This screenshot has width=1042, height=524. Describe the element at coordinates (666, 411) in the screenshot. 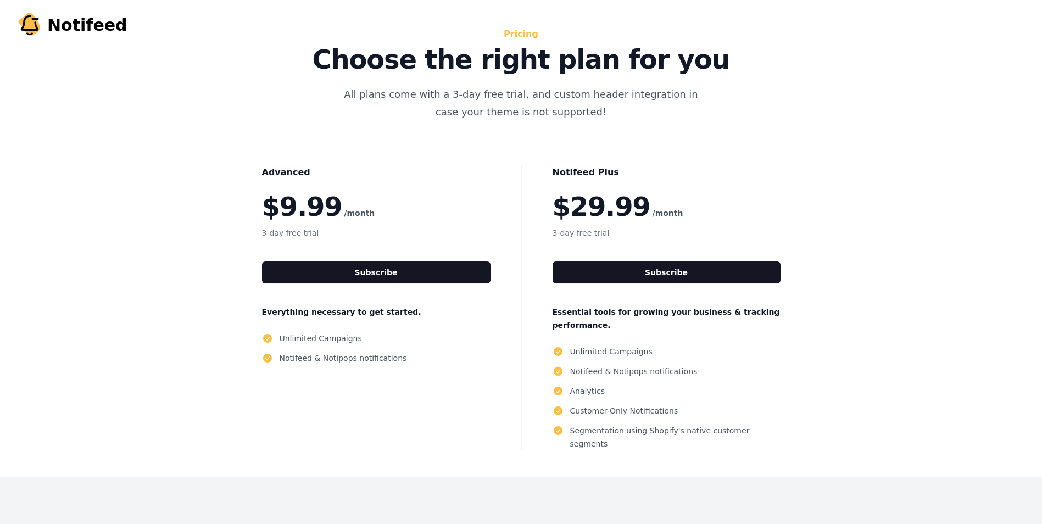

I see `li: Customer-Only Notifications` at that location.